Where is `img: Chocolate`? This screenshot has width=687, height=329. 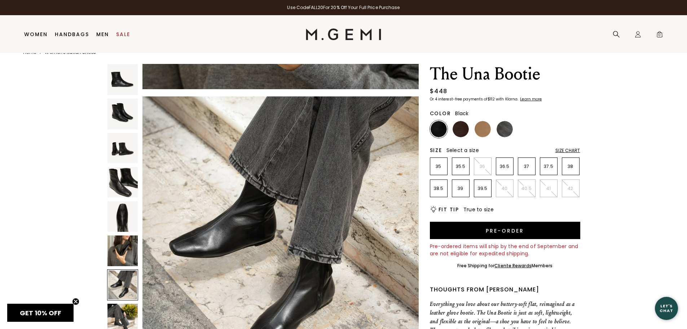
img: Chocolate is located at coordinates (461, 129).